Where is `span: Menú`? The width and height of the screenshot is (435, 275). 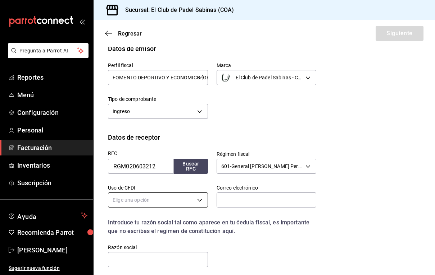 span: Menú is located at coordinates (52, 95).